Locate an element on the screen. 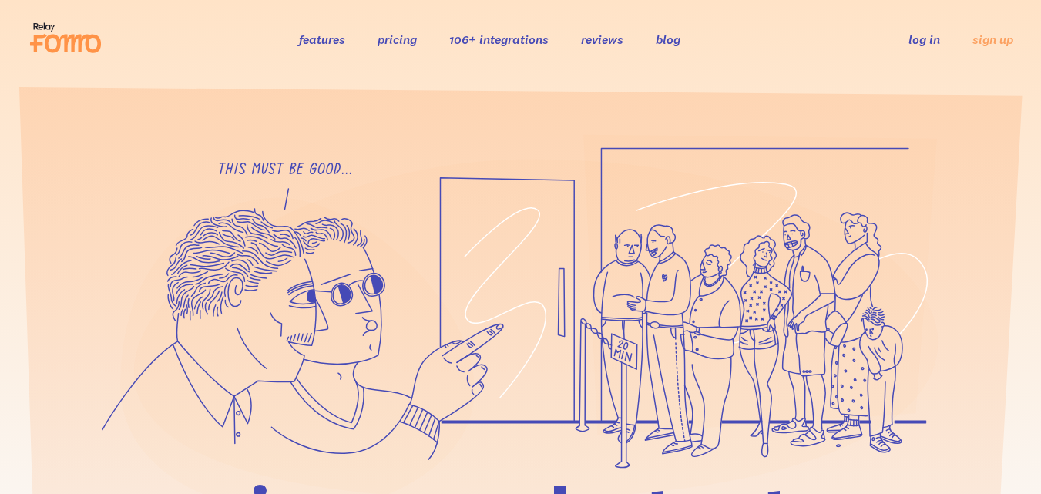 The height and width of the screenshot is (494, 1041). a: blog is located at coordinates (668, 39).